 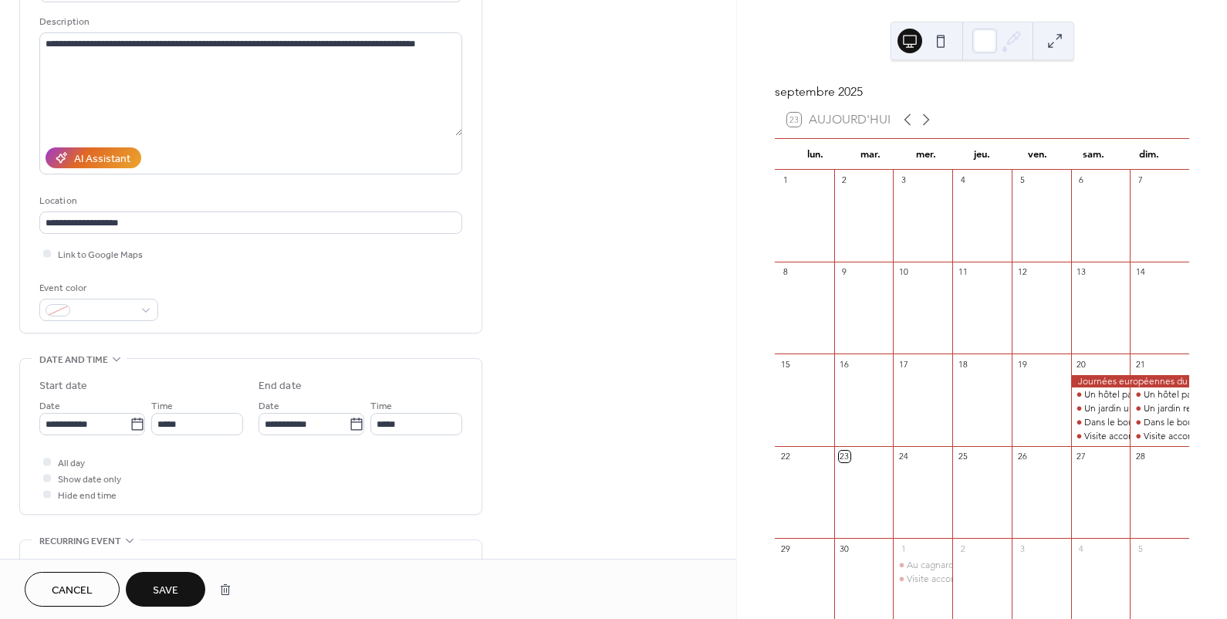 What do you see at coordinates (1130, 381) in the screenshot?
I see `div: Journées européennes du Patrimoine au musée !` at bounding box center [1130, 381].